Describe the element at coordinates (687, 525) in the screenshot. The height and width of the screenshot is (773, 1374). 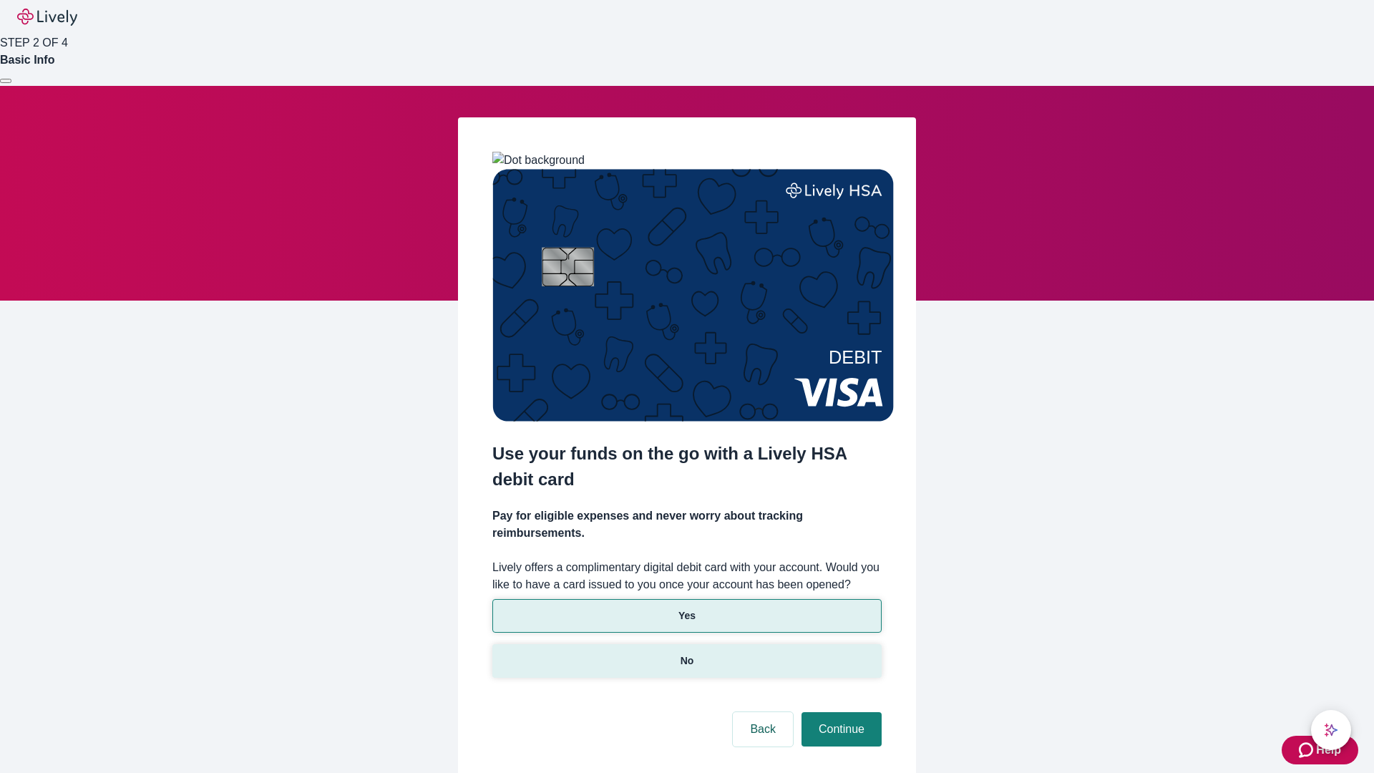
I see `h4: Pay for eligible expenses and never worry about tracking reimbursements.` at that location.